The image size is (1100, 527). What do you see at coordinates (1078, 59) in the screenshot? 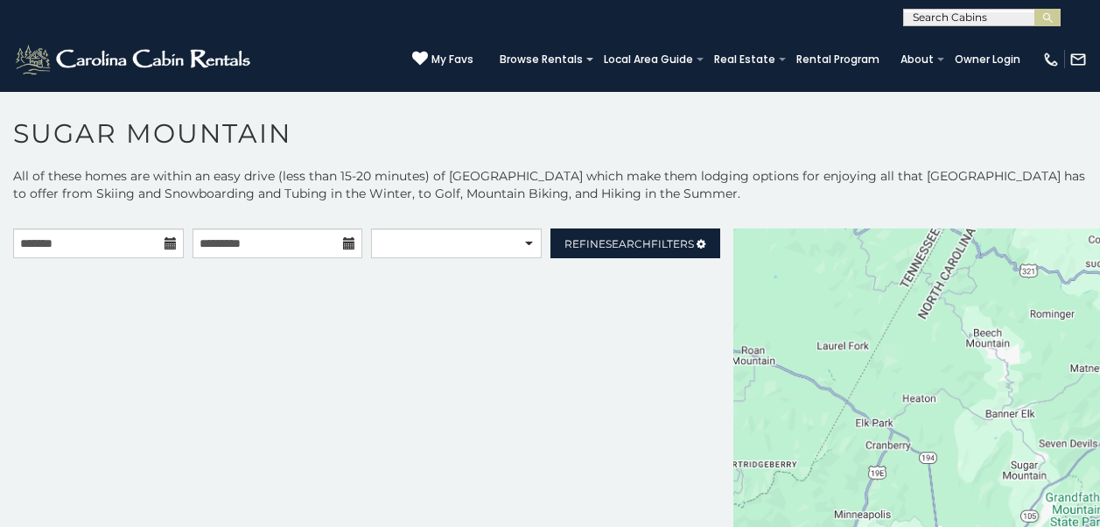
I see `img: mail-regular-white.png` at bounding box center [1078, 59].